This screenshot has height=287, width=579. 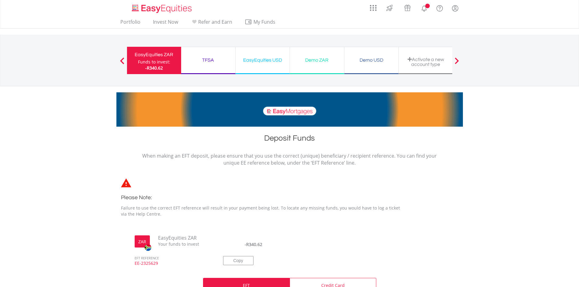 I want to click on div: Activate a new account type, so click(x=426, y=62).